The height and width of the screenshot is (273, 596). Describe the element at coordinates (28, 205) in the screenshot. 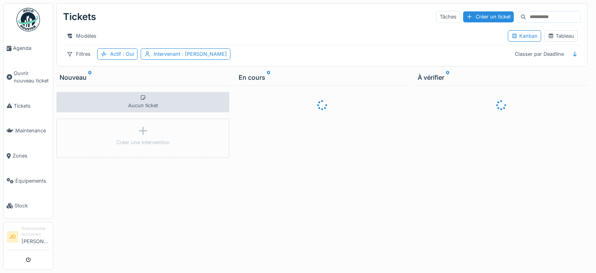

I see `a: Stock` at that location.